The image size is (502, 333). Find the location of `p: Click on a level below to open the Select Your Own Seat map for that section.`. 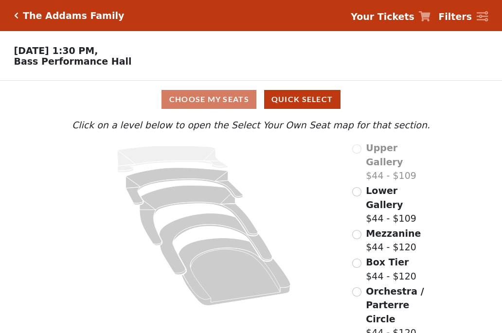

p: Click on a level below to open the Select Your Own Seat map for that section. is located at coordinates (251, 125).